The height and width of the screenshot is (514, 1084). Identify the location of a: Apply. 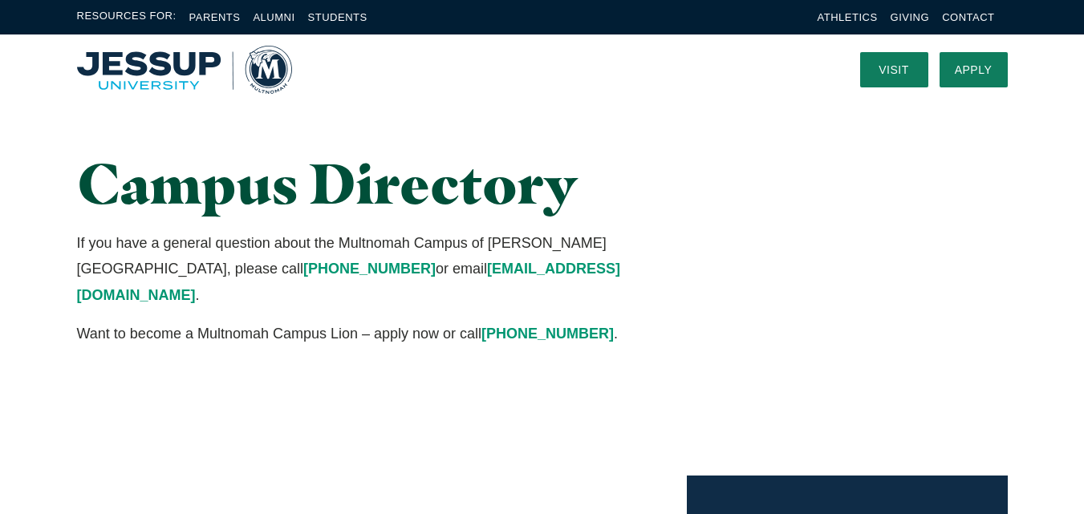
(974, 70).